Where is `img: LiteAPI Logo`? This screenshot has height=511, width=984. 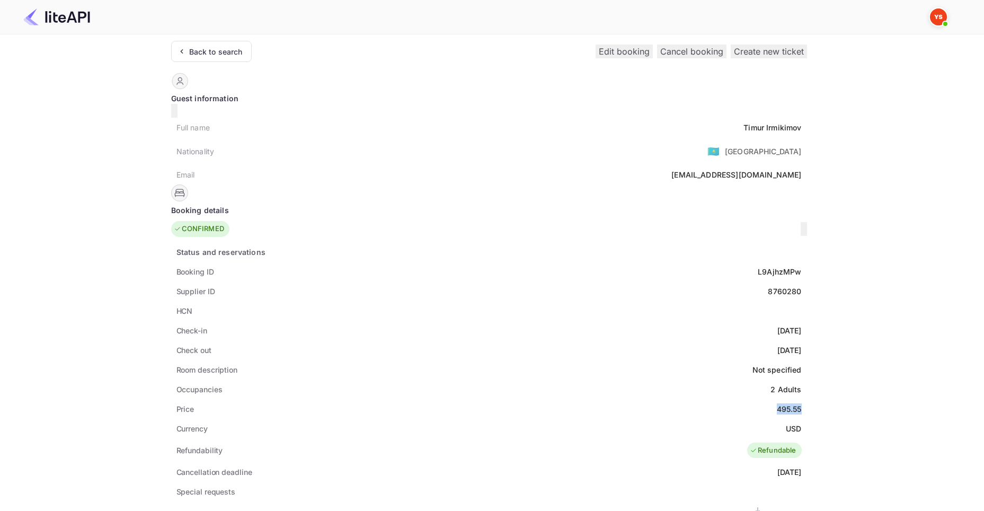 img: LiteAPI Logo is located at coordinates (57, 17).